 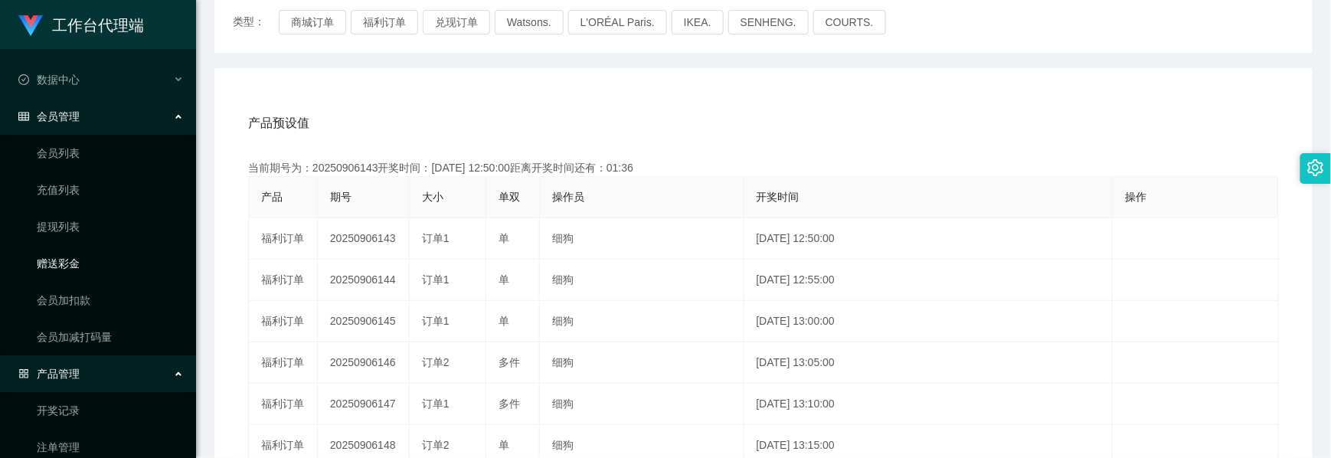 What do you see at coordinates (456, 22) in the screenshot?
I see `button: 兑现订单` at bounding box center [456, 22].